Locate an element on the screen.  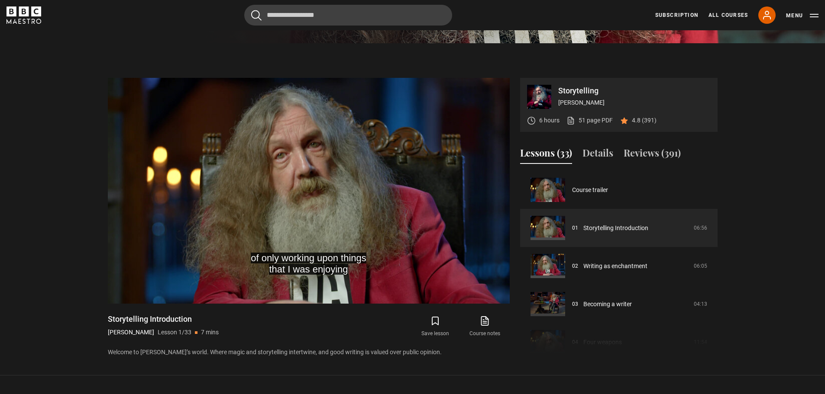
a: Writing as enchantment is located at coordinates (615, 266).